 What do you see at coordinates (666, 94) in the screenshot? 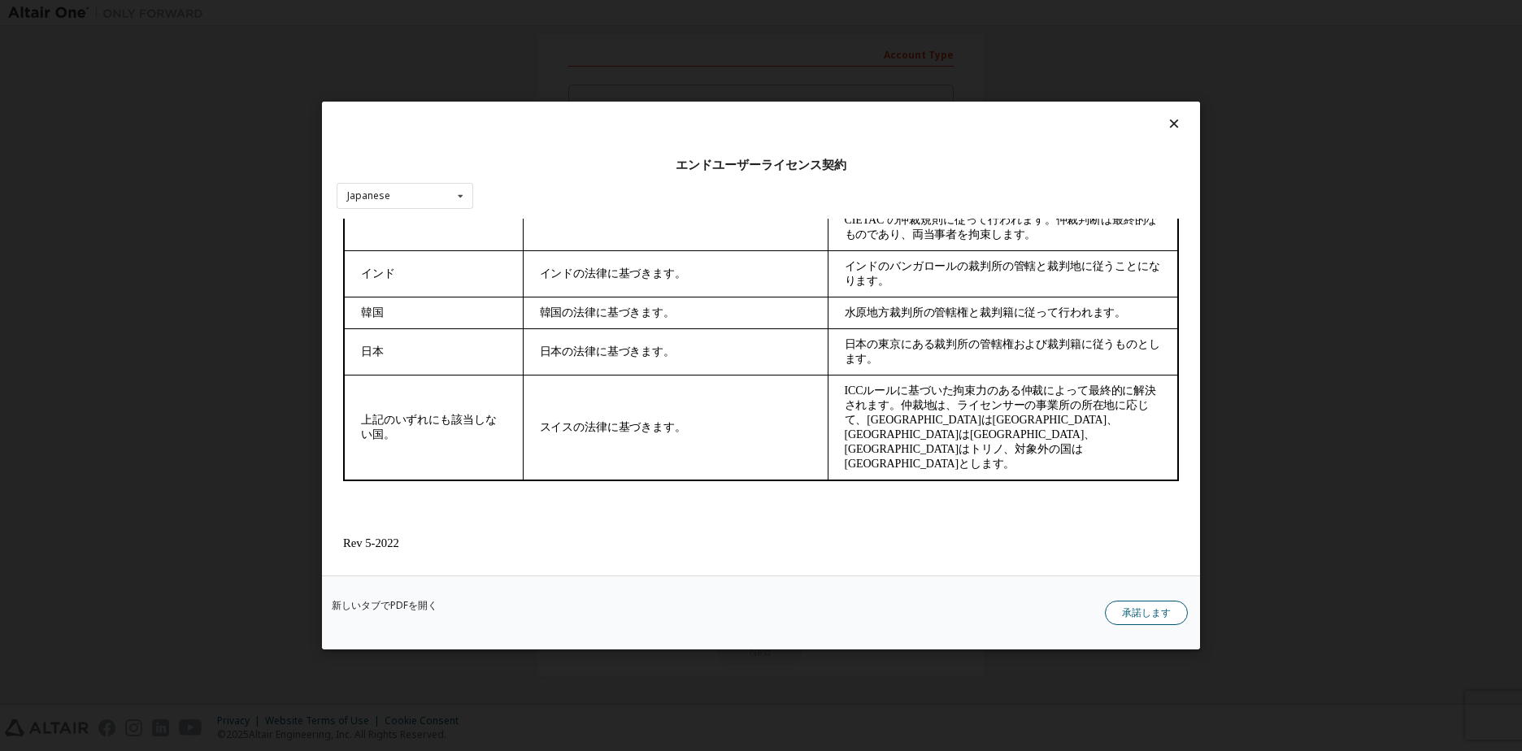
I see `td: 水原地方裁判所の管轄権と裁判籍に従って行われます。` at bounding box center [666, 94].